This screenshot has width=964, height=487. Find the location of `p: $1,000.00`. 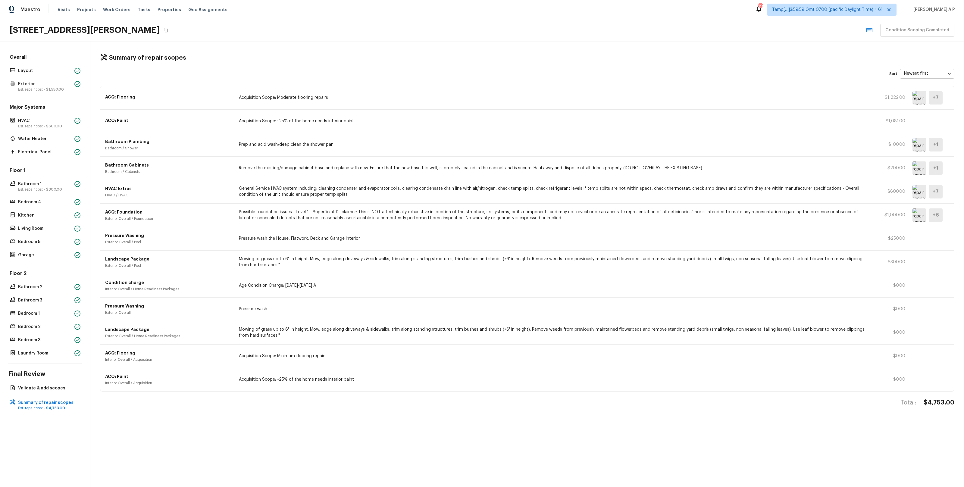

p: $1,000.00 is located at coordinates (891, 215).